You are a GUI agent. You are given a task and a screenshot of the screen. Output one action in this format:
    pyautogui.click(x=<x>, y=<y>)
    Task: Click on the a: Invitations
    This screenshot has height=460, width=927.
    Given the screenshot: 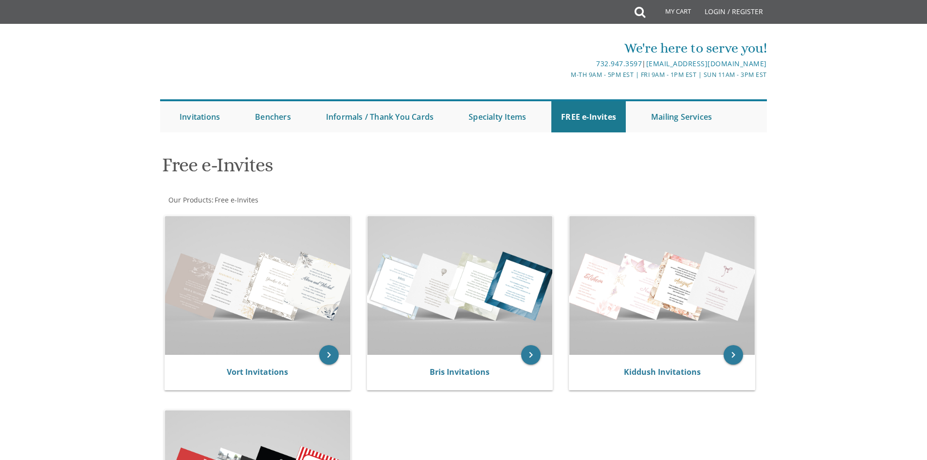 What is the action you would take?
    pyautogui.click(x=200, y=117)
    